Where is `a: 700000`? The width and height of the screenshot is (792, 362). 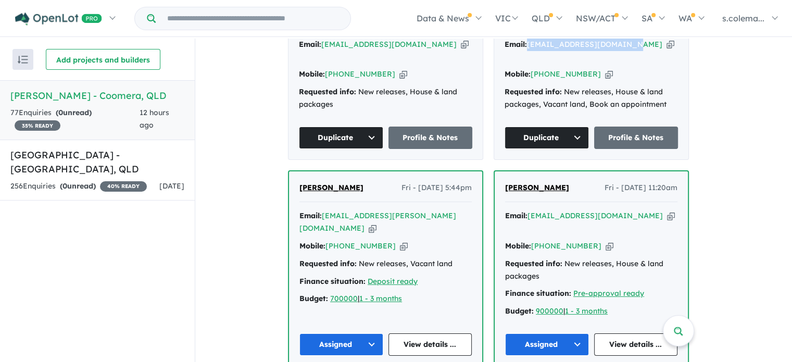
a: 700000 is located at coordinates (344, 299).